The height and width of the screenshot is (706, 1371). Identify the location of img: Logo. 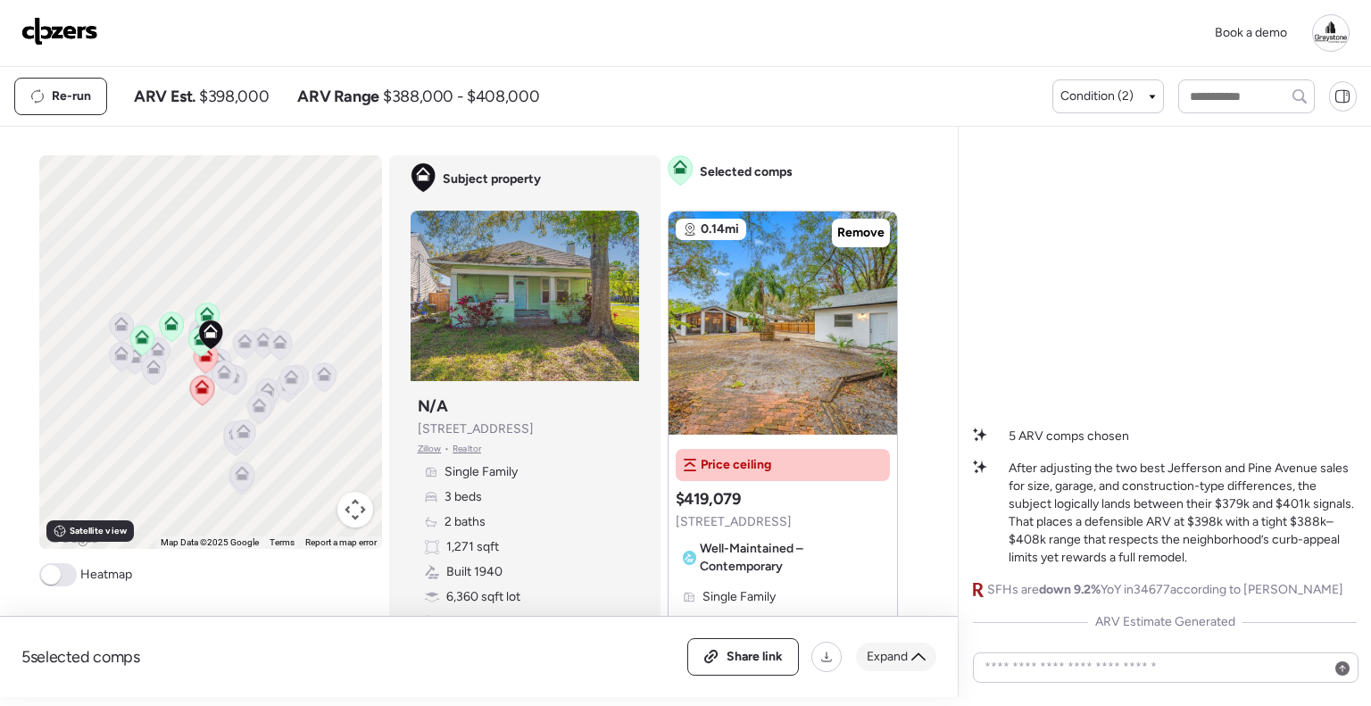
(60, 31).